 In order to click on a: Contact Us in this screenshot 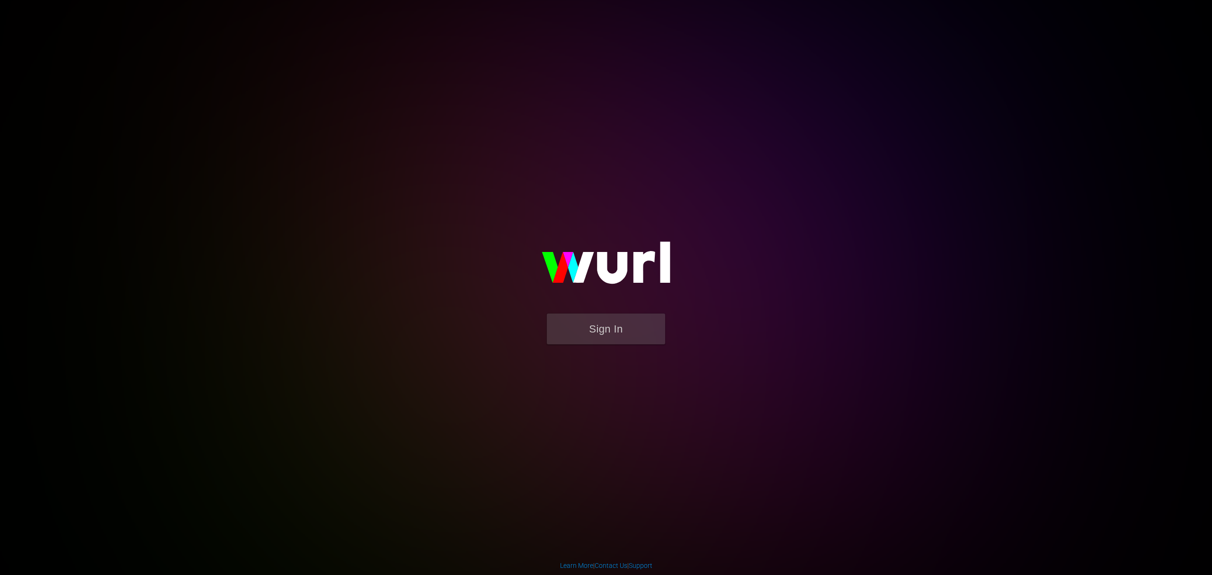, I will do `click(611, 565)`.